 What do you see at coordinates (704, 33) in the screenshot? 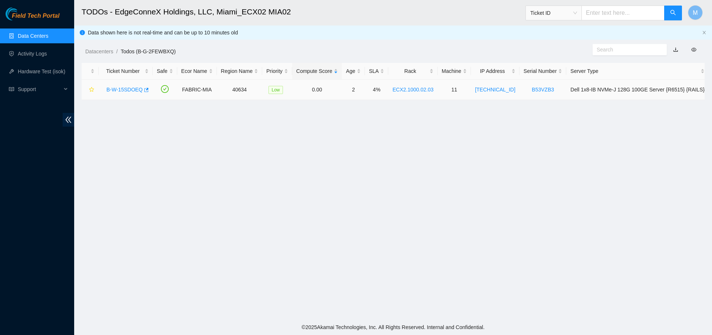
I see `span: close` at bounding box center [704, 33].